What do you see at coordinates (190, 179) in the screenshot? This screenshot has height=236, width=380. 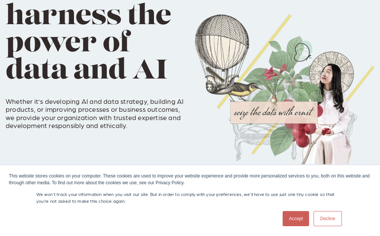 I see `div: This website stores cookies on your computer. These cookies are used to improve your website expe...` at bounding box center [190, 179].